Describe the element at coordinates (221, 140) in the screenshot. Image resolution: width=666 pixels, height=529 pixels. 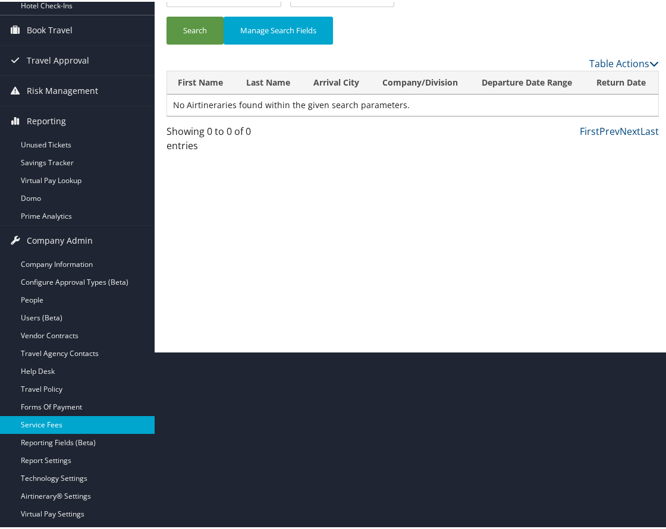
I see `div: Showing 0 to 0 of 0 entries` at that location.